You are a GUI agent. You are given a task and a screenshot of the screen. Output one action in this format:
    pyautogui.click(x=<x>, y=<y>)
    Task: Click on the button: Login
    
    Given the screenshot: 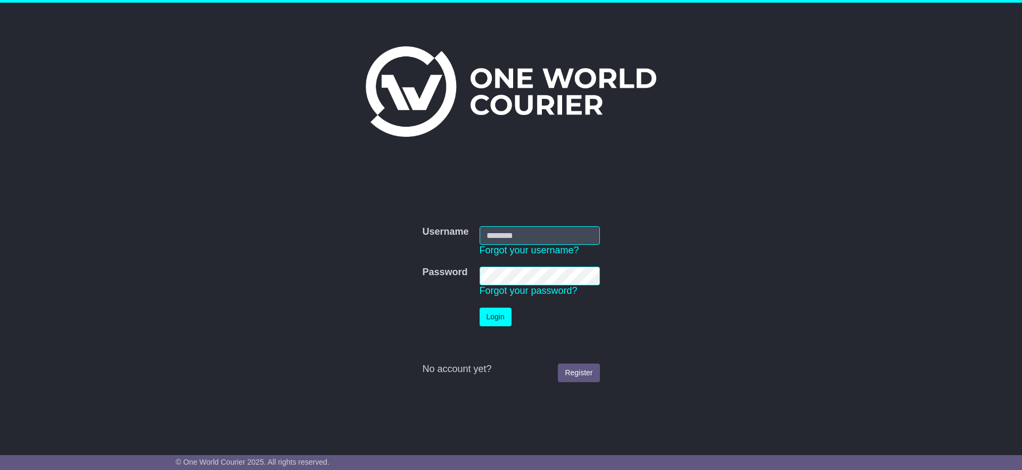 What is the action you would take?
    pyautogui.click(x=496, y=317)
    